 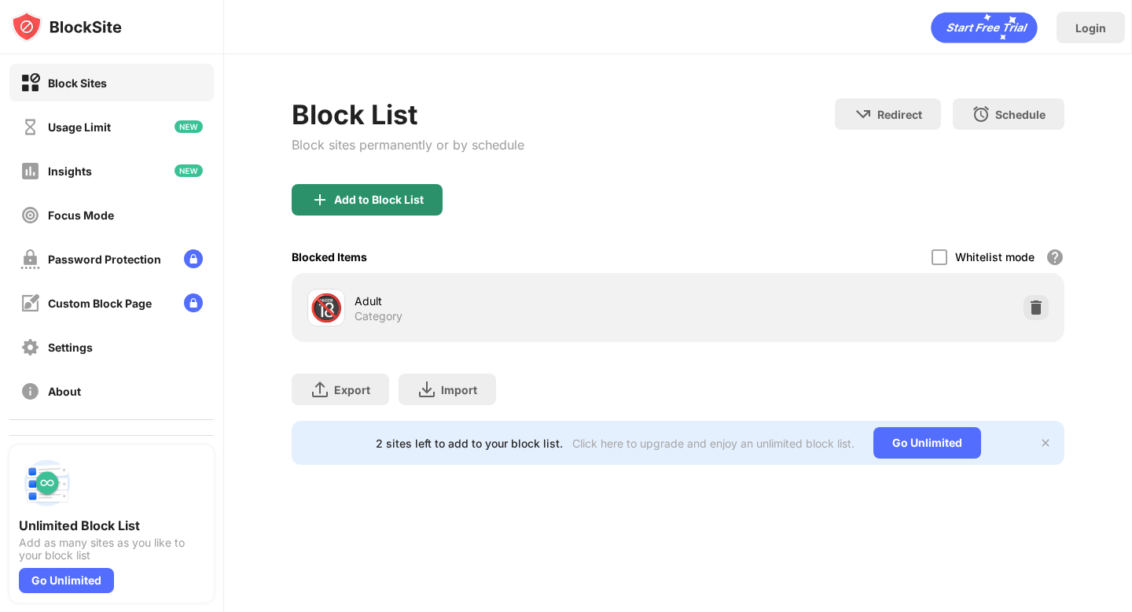 What do you see at coordinates (30, 215) in the screenshot?
I see `img: focus-off.svg` at bounding box center [30, 215].